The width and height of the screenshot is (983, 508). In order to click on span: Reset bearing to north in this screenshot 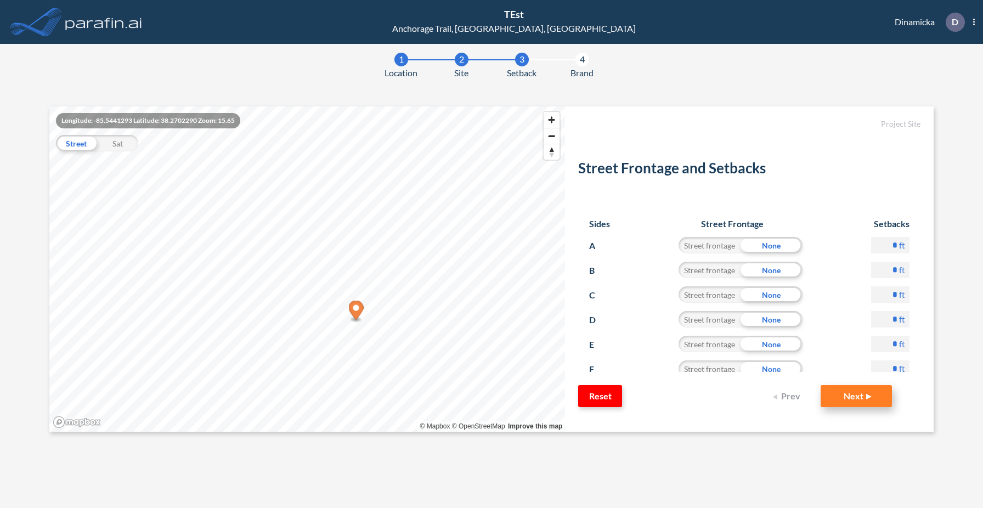, I will do `click(551, 152)`.